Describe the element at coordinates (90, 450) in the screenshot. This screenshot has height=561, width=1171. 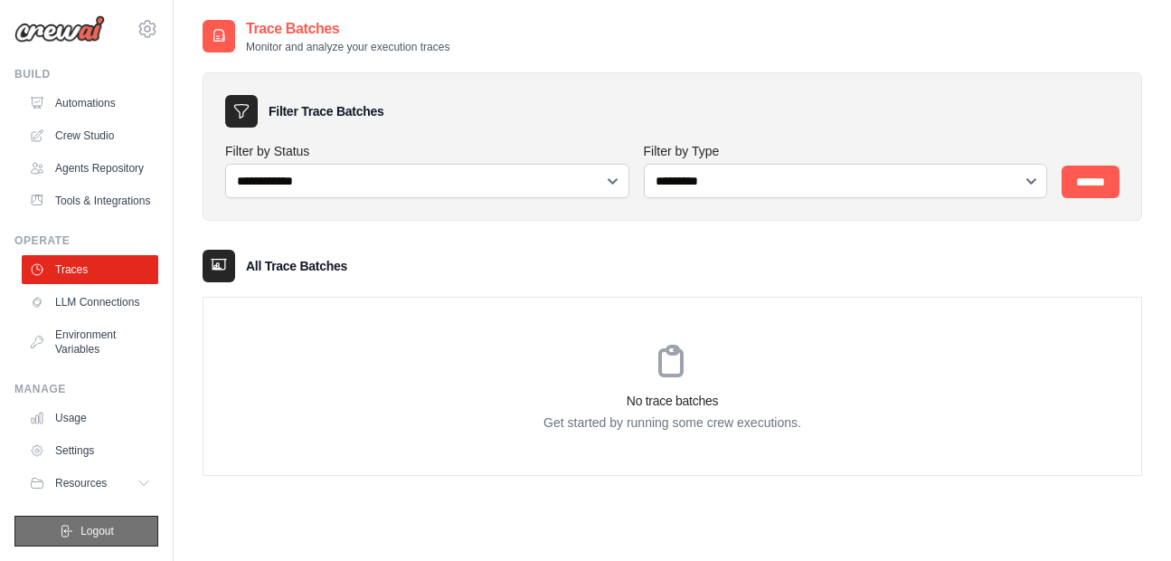
I see `a: Settings` at that location.